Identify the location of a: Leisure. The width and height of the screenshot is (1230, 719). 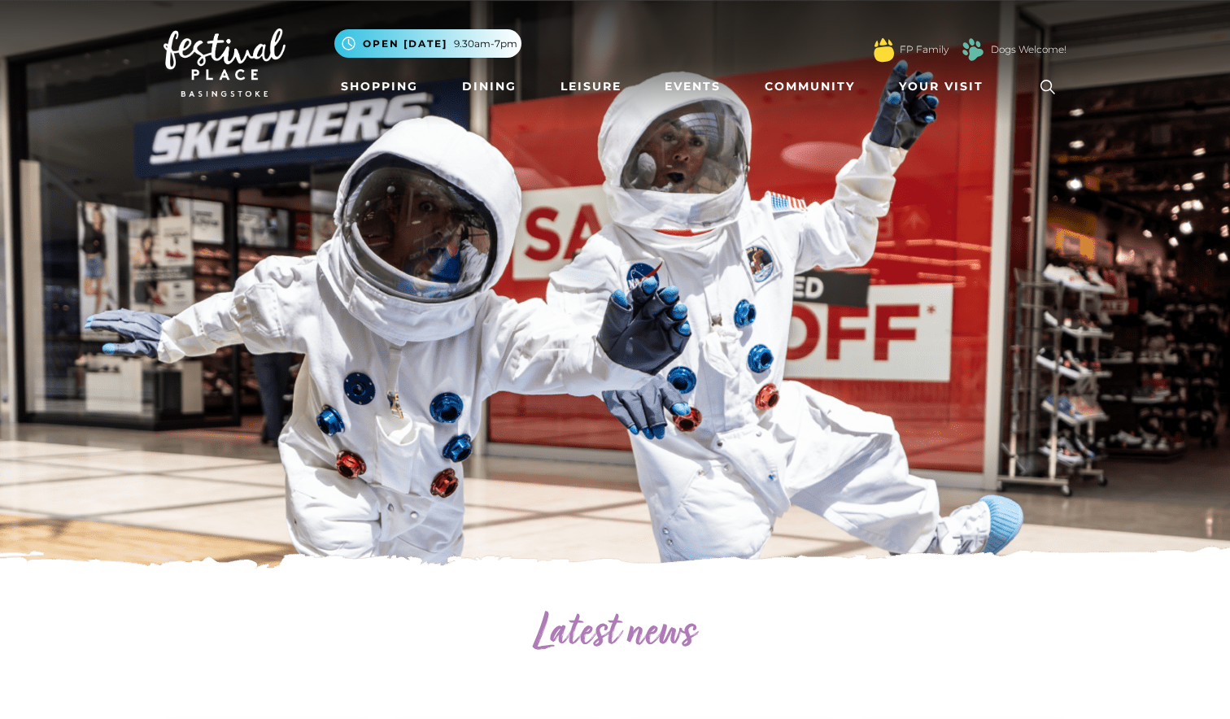
(590, 86).